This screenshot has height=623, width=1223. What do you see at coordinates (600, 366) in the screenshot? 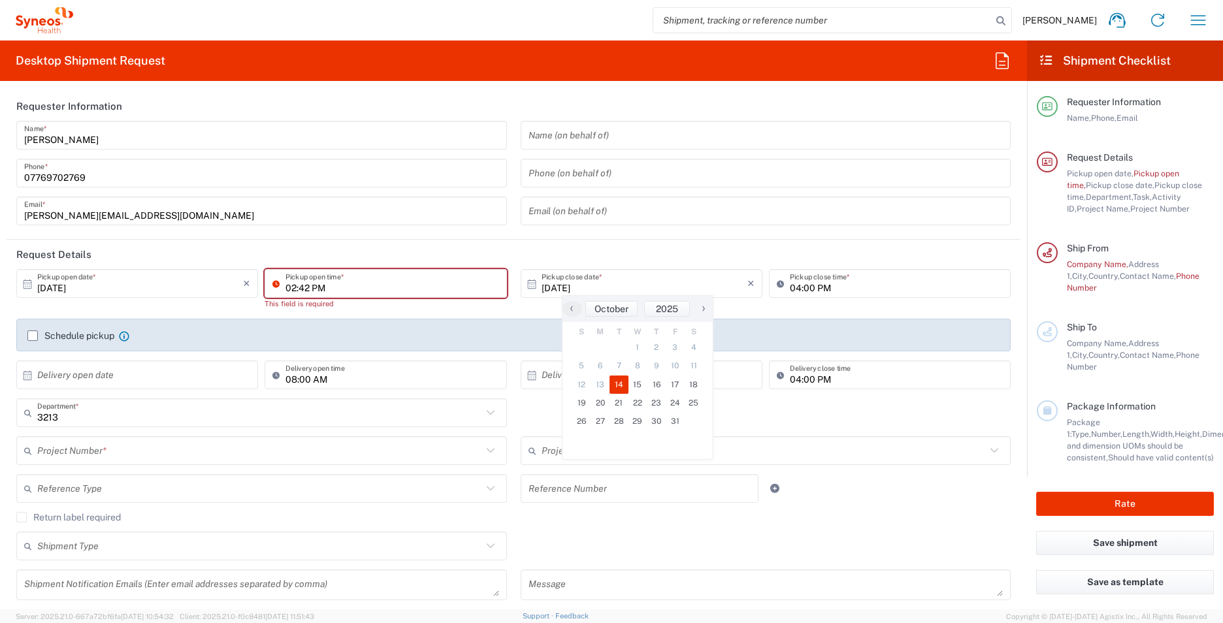
I see `span: 6` at bounding box center [600, 366].